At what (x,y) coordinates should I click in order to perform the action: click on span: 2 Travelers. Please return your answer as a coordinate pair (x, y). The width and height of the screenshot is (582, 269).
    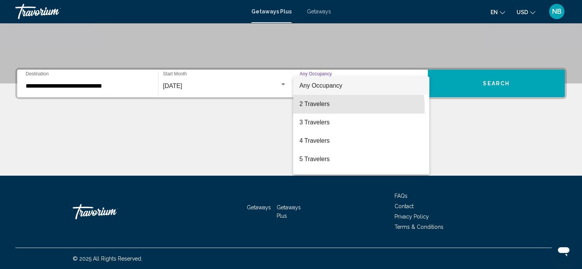
    Looking at the image, I should click on (361, 104).